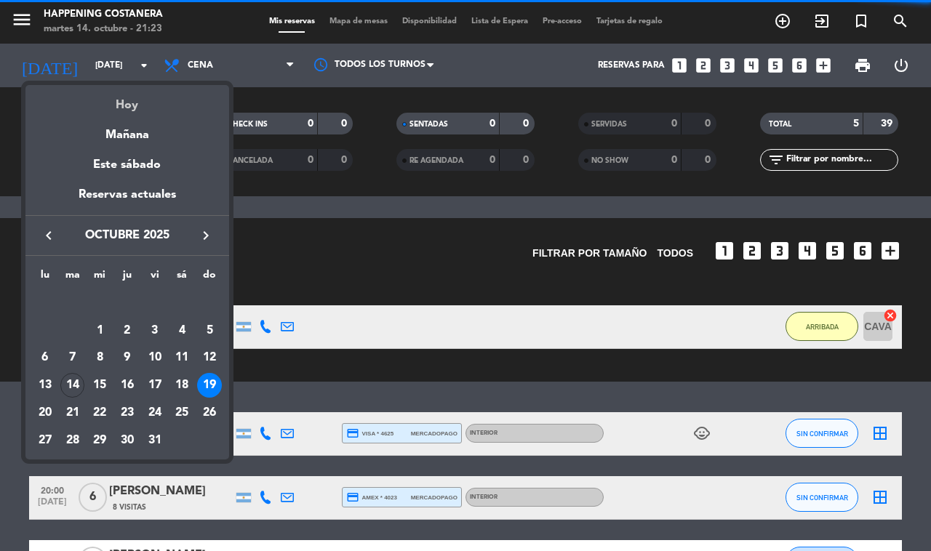 This screenshot has width=931, height=551. What do you see at coordinates (73, 385) in the screenshot?
I see `td: 14 de octubre de 2025` at bounding box center [73, 385].